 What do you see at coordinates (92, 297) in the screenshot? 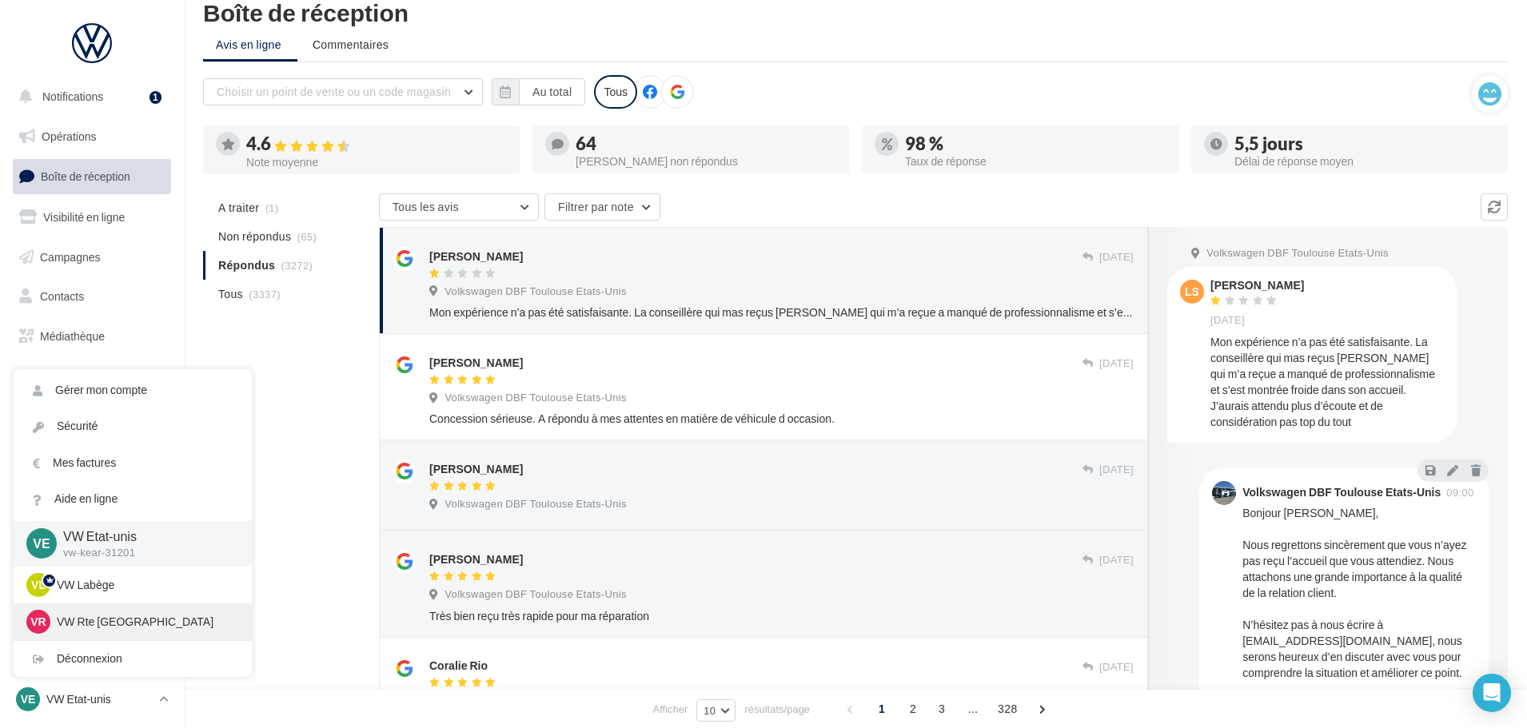
I see `a: Contacts` at bounding box center [92, 297].